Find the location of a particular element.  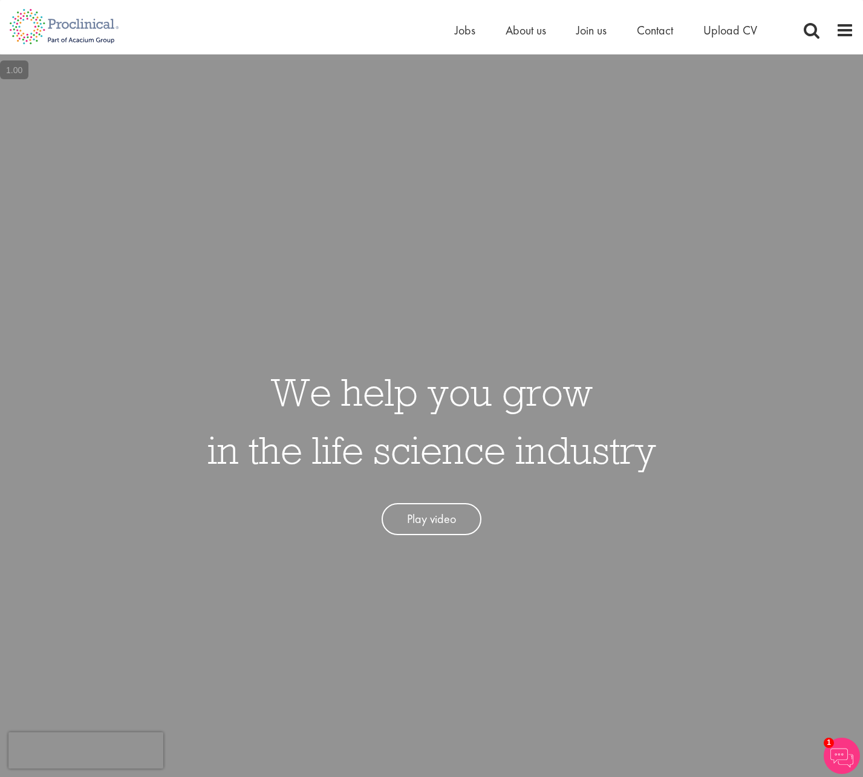

span: About us is located at coordinates (526, 30).